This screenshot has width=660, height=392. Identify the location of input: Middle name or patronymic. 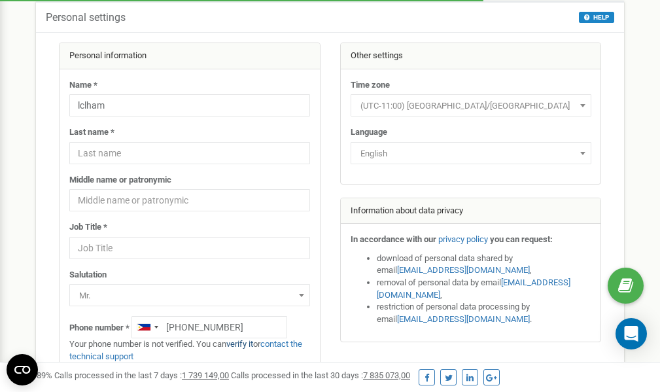
(190, 200).